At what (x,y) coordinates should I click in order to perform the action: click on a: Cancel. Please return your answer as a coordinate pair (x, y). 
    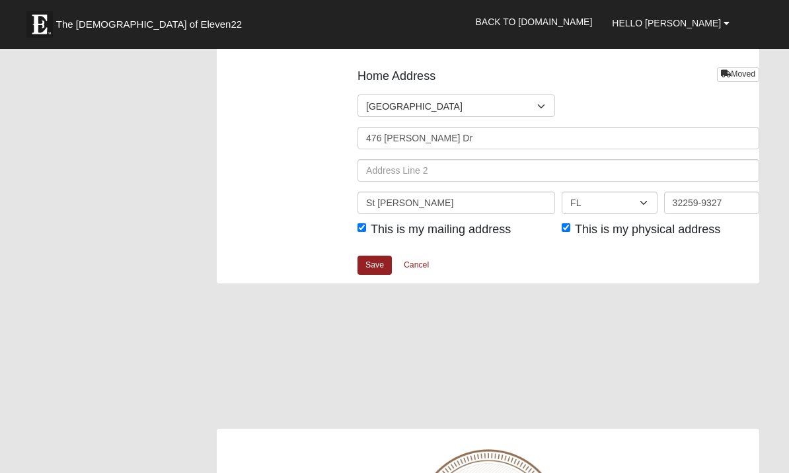
    Looking at the image, I should click on (417, 265).